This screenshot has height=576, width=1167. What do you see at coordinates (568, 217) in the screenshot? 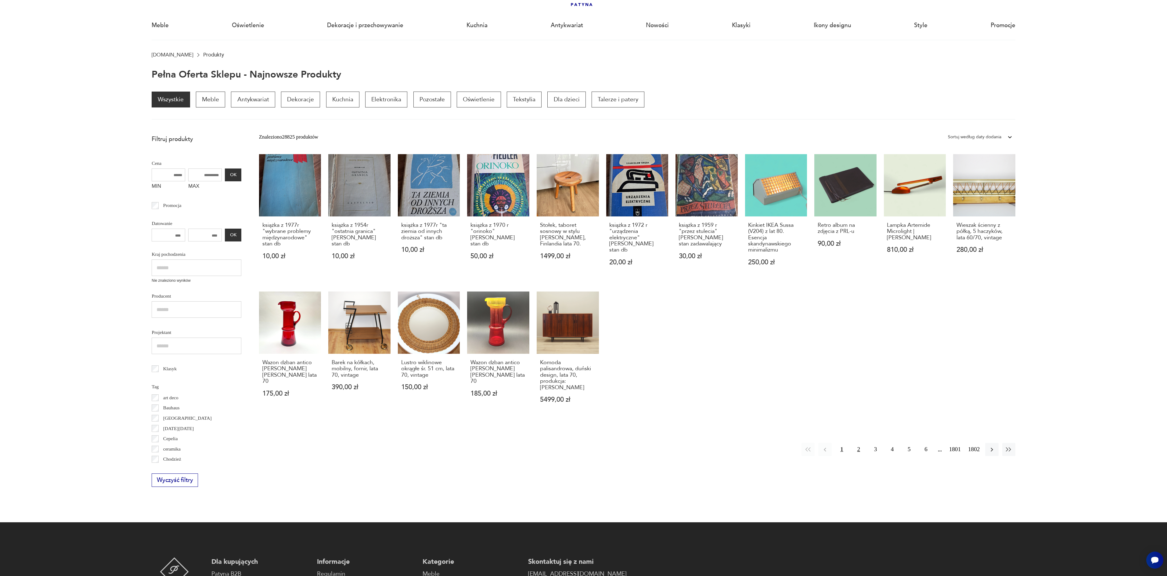
I see `a: Stołek, taboret sosnowy w stylu Bertela Gardberga, Finlandia lata 70.Stołek, taboret sosnowy w st...` at bounding box center [568, 217].